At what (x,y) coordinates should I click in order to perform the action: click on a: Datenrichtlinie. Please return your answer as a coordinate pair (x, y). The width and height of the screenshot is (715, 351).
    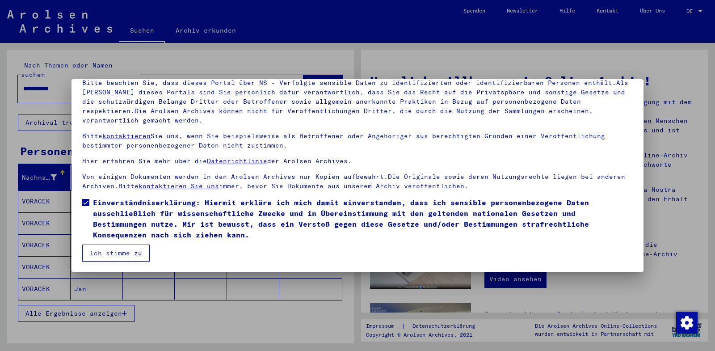
    Looking at the image, I should click on (237, 161).